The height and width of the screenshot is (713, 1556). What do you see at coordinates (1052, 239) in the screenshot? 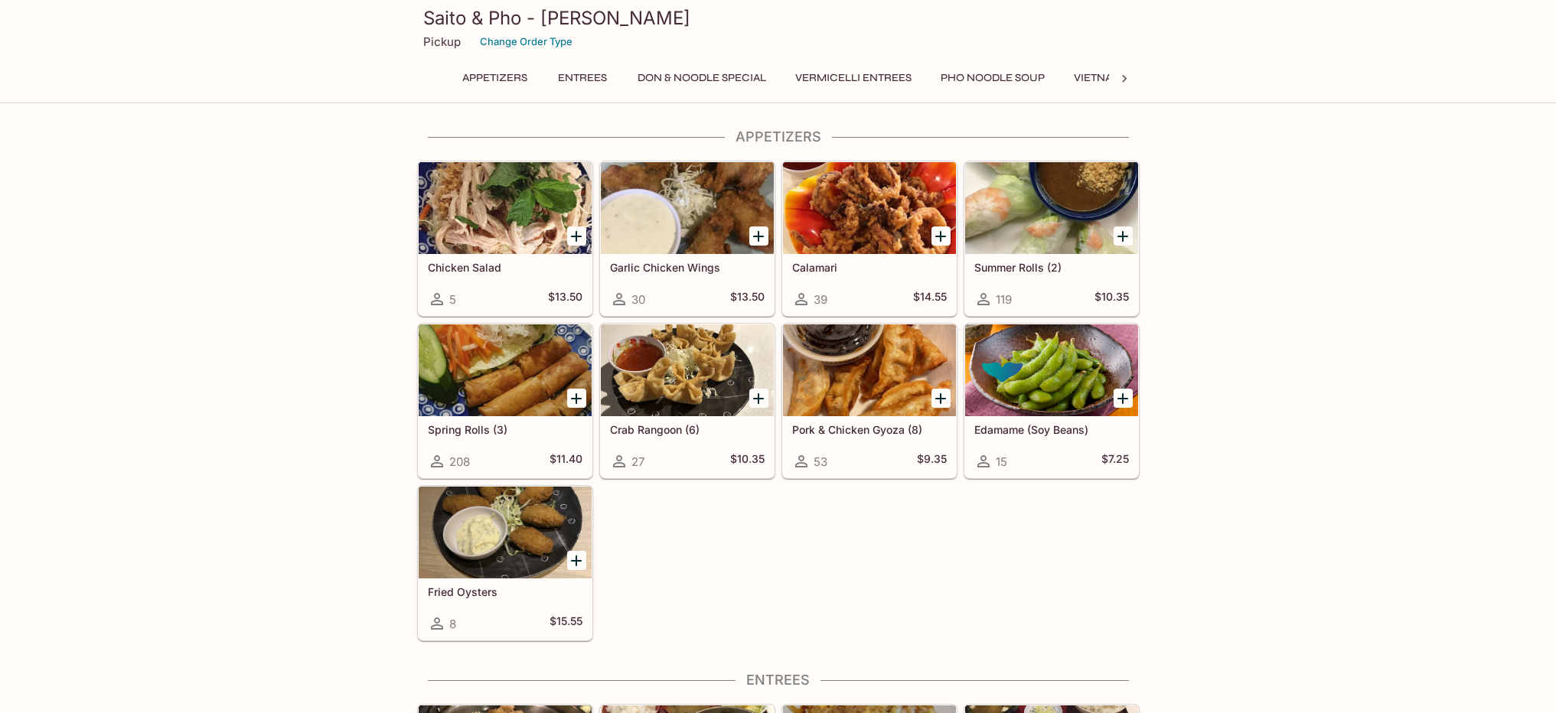
I see `a: Summer Rolls (2)119$10.35` at bounding box center [1052, 239].